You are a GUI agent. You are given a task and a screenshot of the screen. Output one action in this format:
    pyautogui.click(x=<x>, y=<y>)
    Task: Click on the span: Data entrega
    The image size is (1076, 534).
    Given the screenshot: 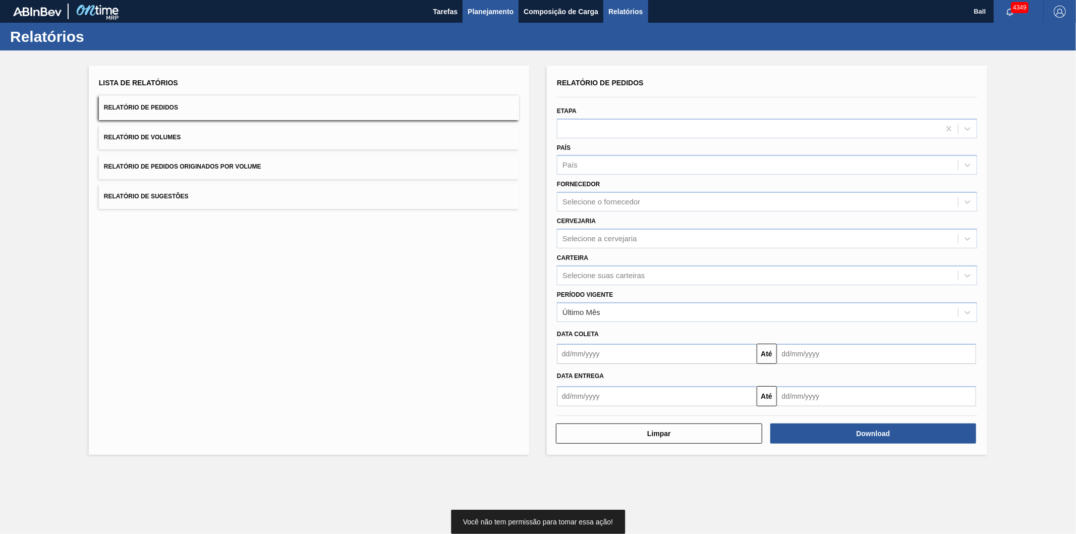 What is the action you would take?
    pyautogui.click(x=580, y=376)
    